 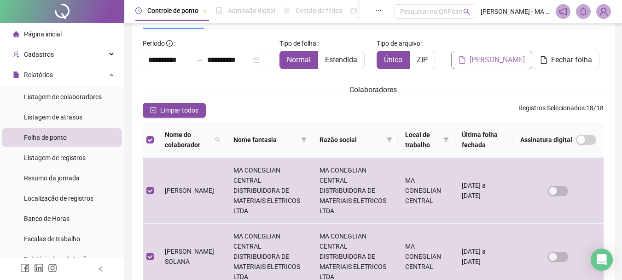 What do you see at coordinates (16, 34) in the screenshot?
I see `span: home` at bounding box center [16, 34].